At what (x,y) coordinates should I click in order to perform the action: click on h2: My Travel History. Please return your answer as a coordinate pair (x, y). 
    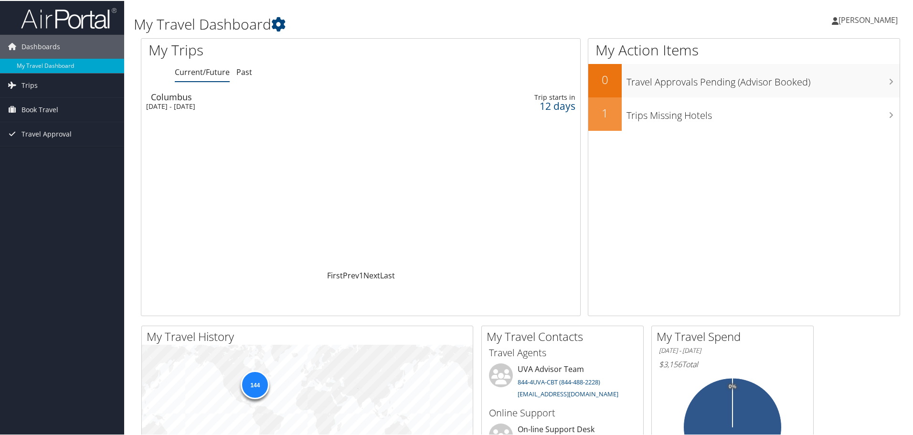
    Looking at the image, I should click on (310, 336).